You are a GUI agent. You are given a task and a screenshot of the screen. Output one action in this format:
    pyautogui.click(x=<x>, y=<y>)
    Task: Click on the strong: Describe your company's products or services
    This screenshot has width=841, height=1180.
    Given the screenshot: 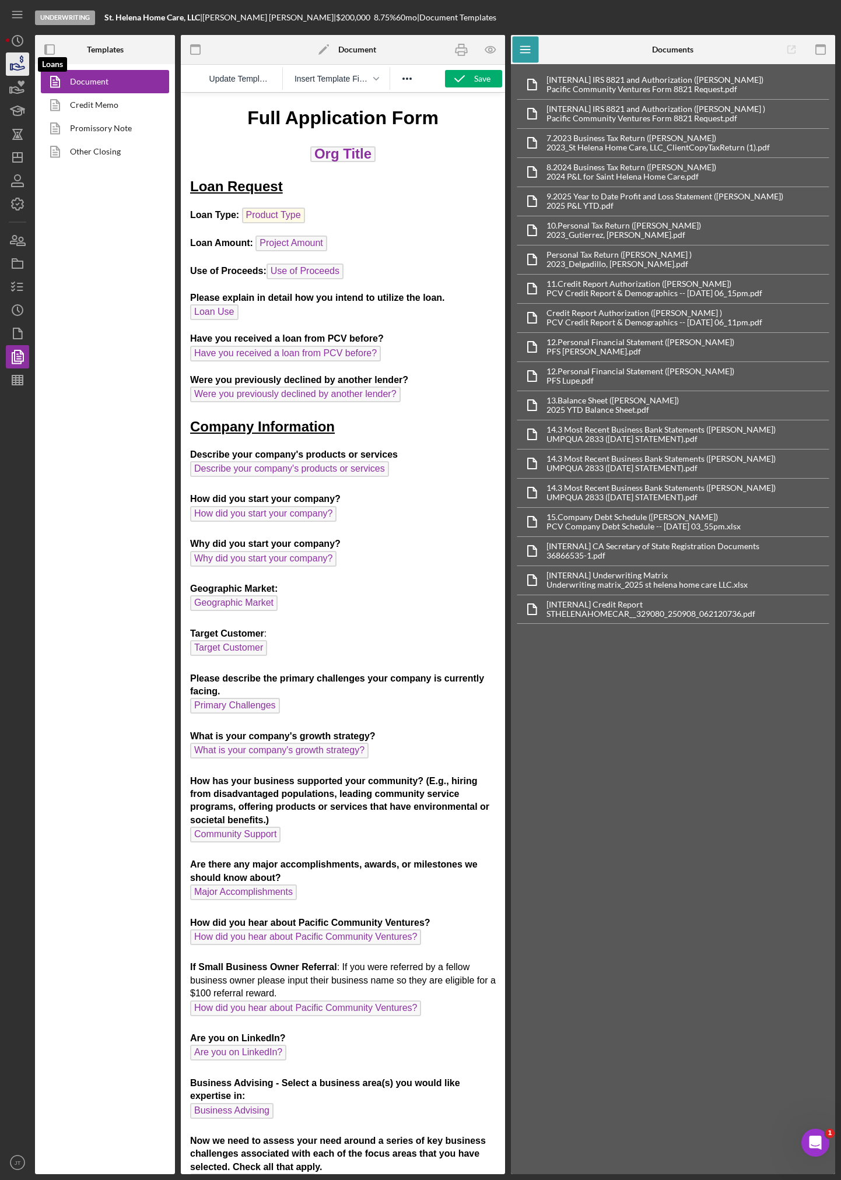 What is the action you would take?
    pyautogui.click(x=113, y=361)
    